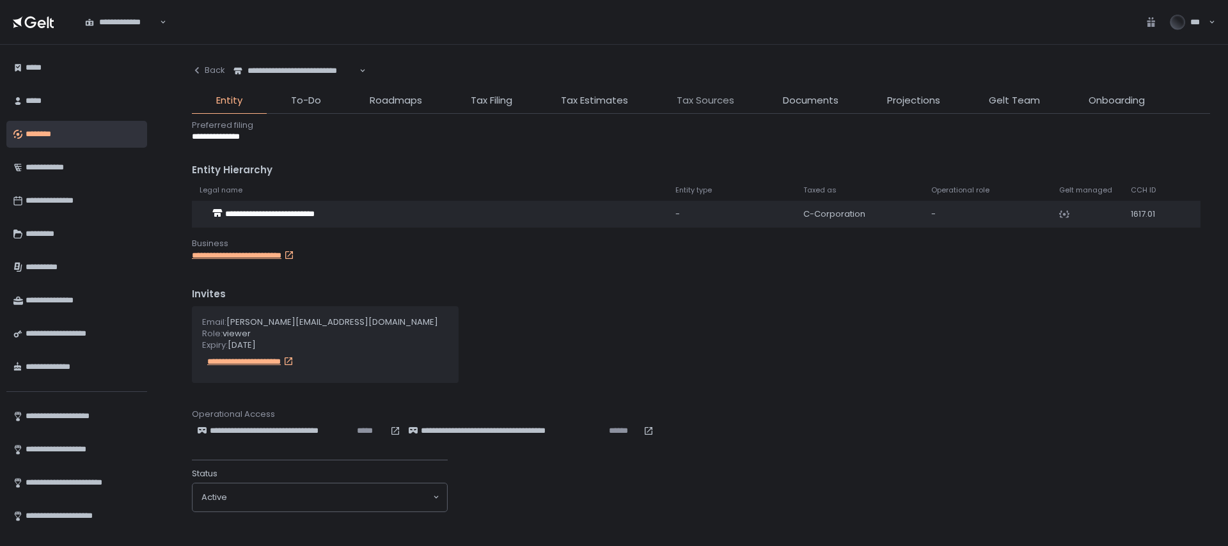 The height and width of the screenshot is (546, 1228). I want to click on button: Back, so click(209, 70).